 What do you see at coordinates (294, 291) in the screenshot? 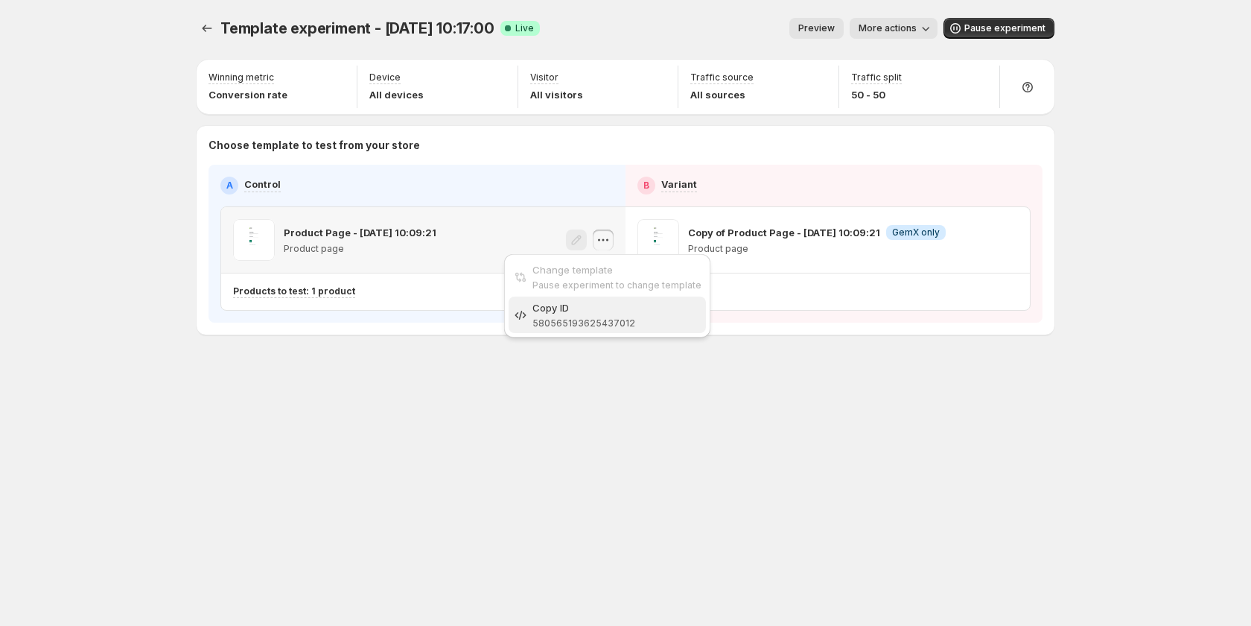
I see `p: Products to test: 1 product` at bounding box center [294, 291].